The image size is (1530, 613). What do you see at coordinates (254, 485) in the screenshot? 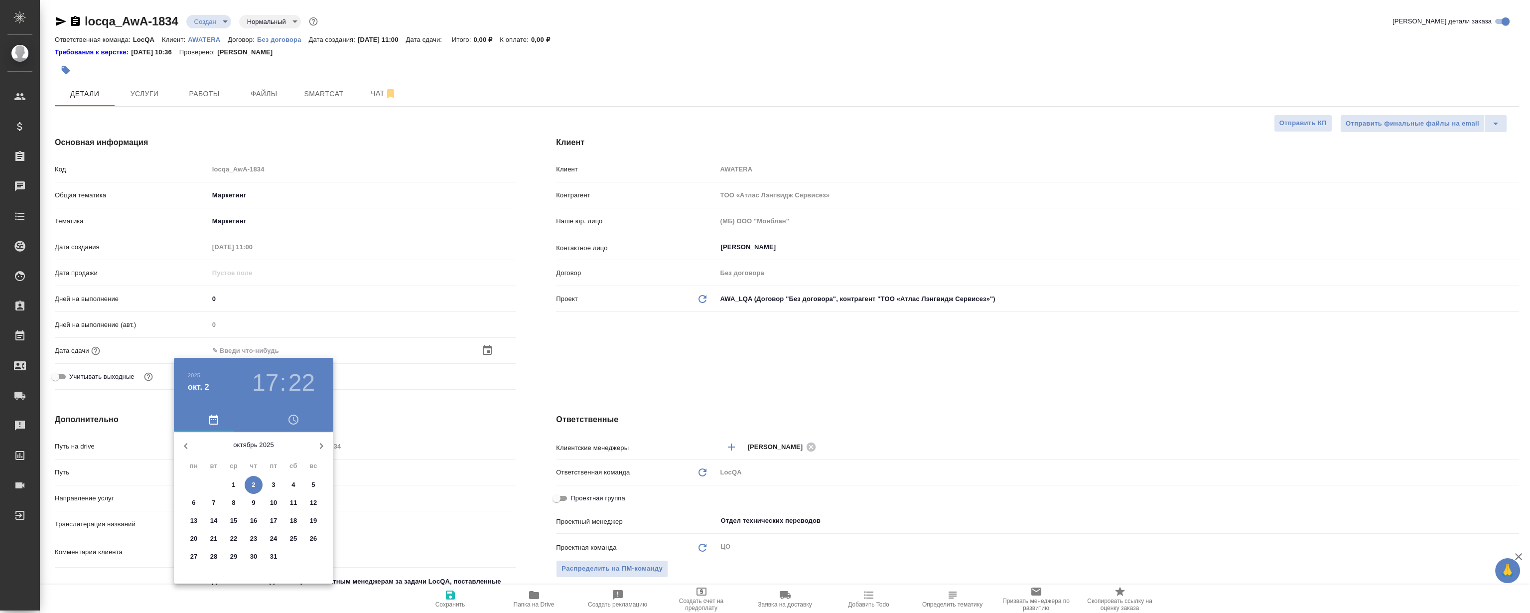
I see `button: 2` at bounding box center [254, 485].